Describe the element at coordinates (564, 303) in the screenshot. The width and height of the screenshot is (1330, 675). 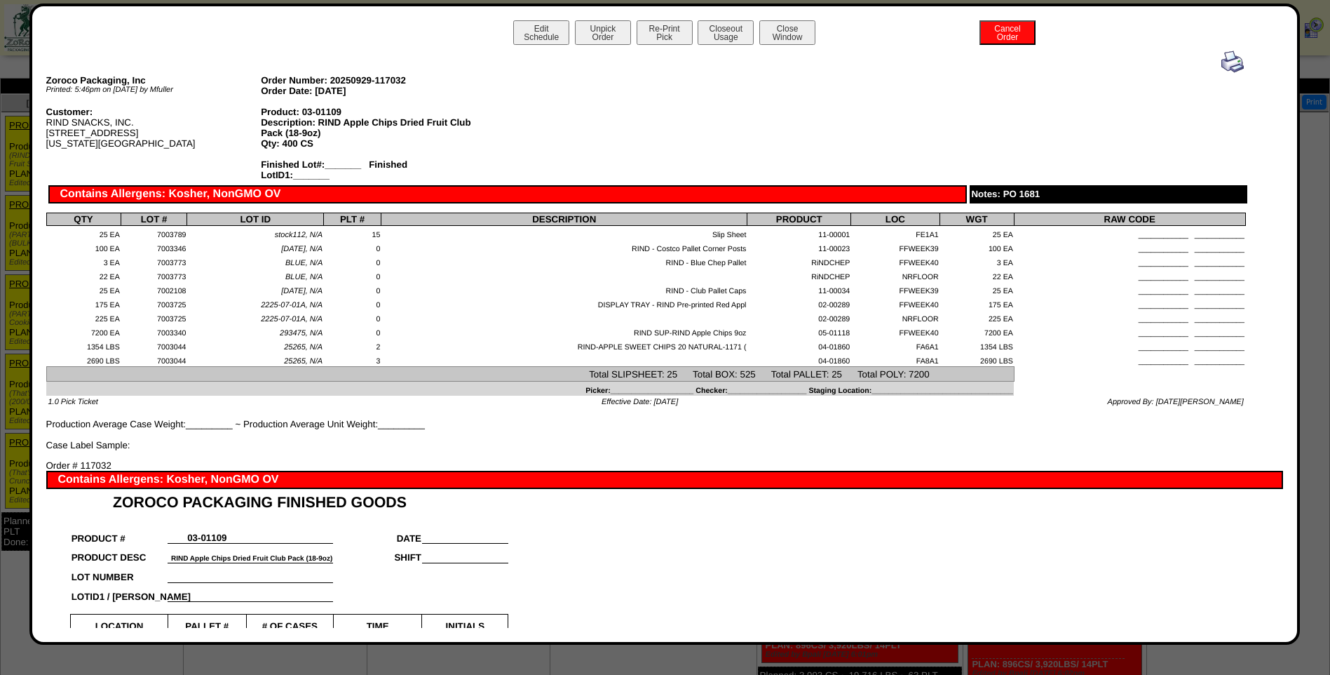
I see `td: DISPLAY TRAY - RIND Pre-printed Red Appl` at that location.